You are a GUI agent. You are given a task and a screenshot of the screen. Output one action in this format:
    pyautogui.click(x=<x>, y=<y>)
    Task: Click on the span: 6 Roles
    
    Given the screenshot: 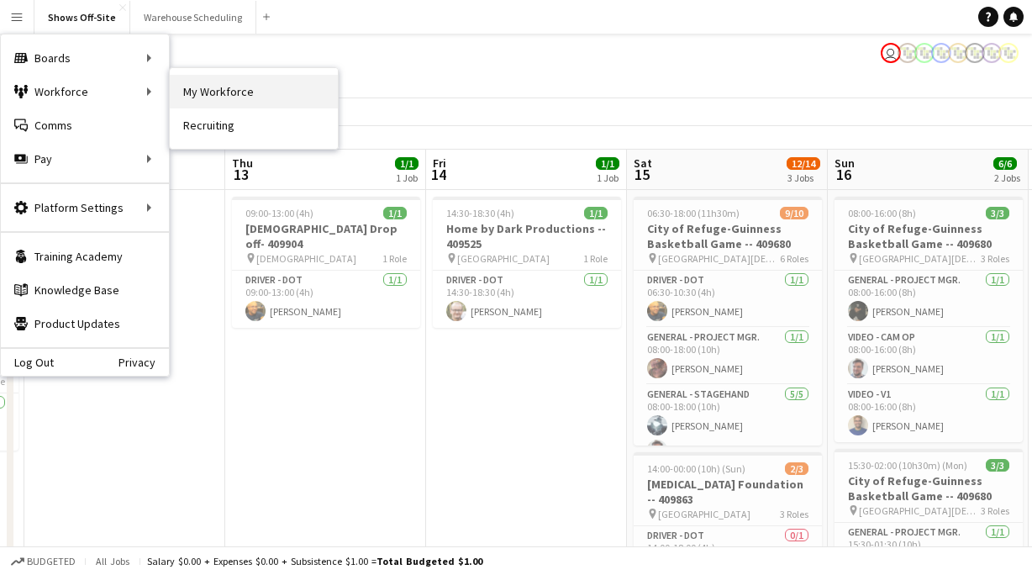 What is the action you would take?
    pyautogui.click(x=794, y=258)
    